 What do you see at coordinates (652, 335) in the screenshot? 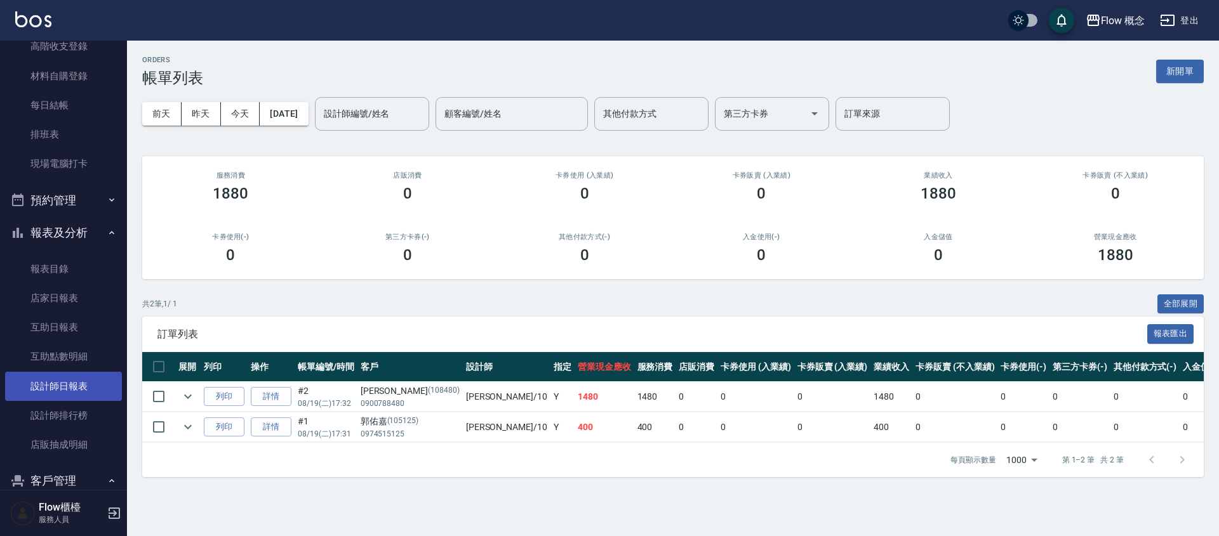
I see `span: 訂單列表` at bounding box center [652, 335].